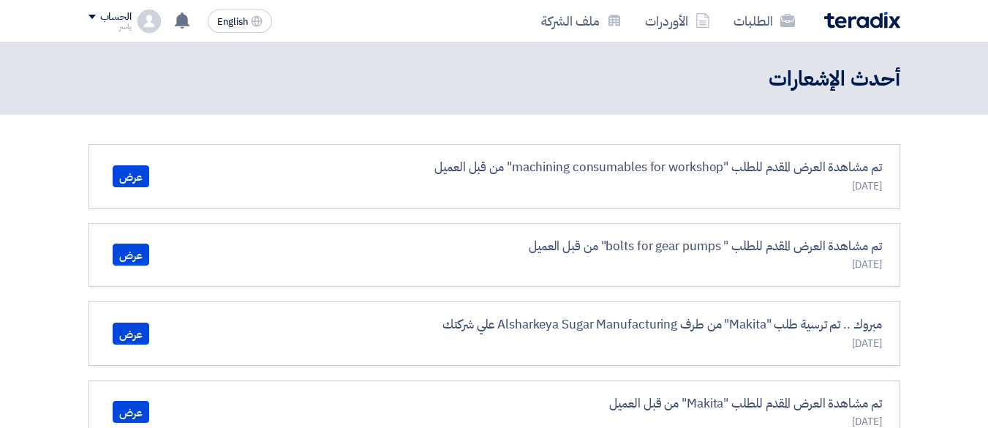  I want to click on div: ياسر, so click(110, 26).